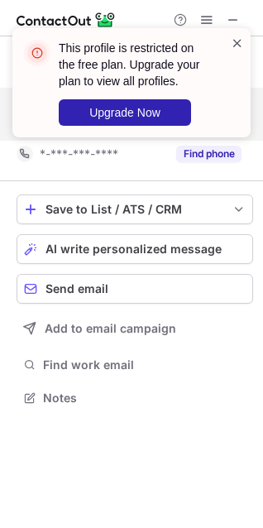 The image size is (263, 528). Describe the element at coordinates (145, 398) in the screenshot. I see `span: Notes` at that location.